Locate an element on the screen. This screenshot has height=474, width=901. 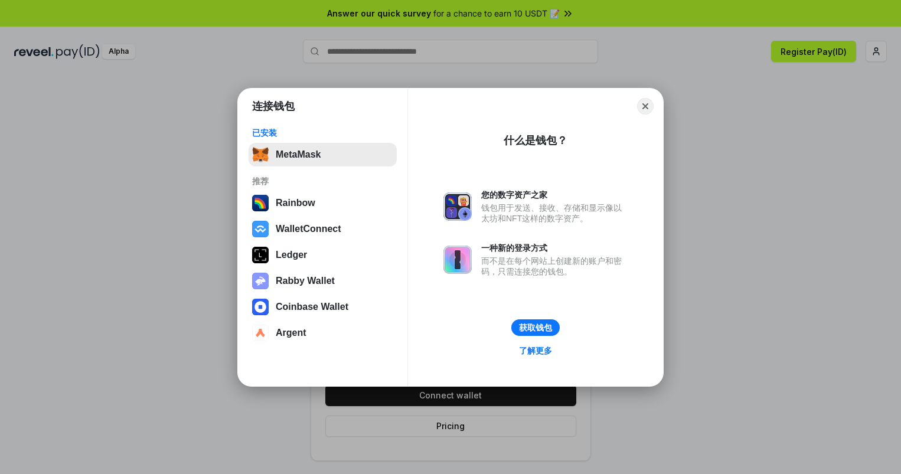
div: 一种新的登录方式 is located at coordinates (555, 248).